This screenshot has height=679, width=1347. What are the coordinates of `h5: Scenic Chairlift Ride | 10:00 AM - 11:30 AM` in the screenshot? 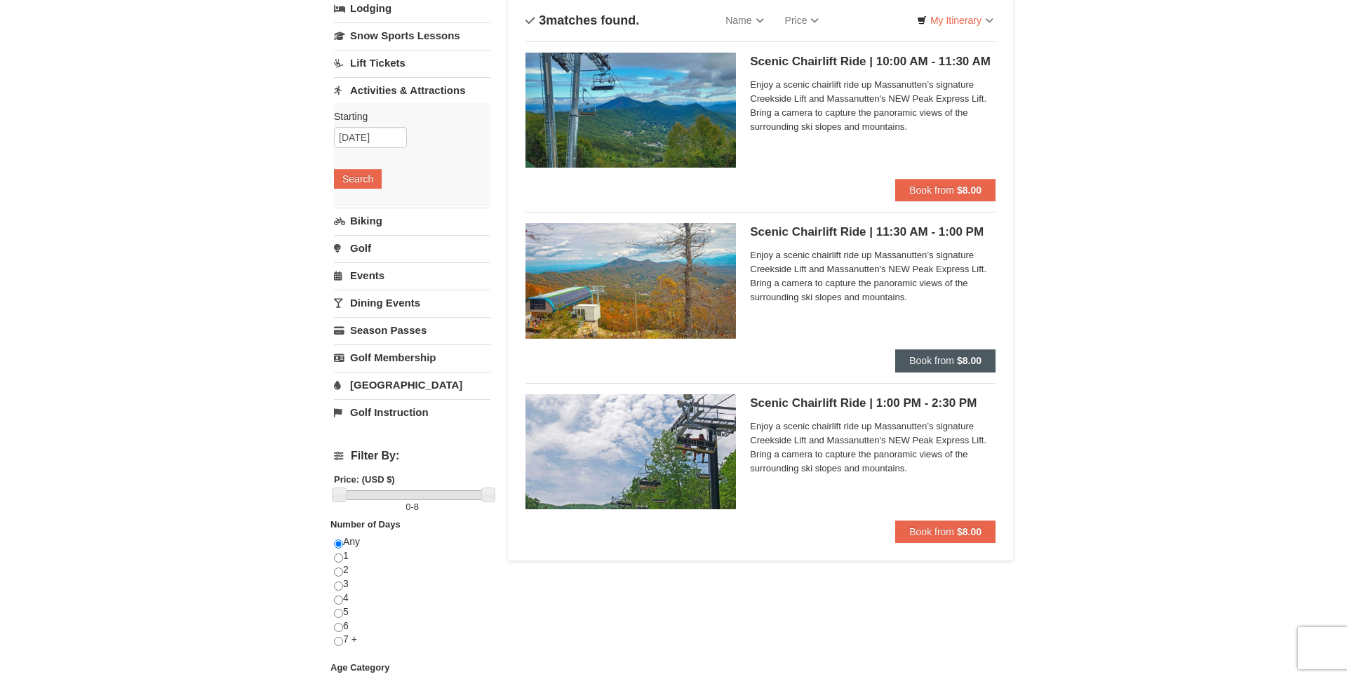 It's located at (873, 62).